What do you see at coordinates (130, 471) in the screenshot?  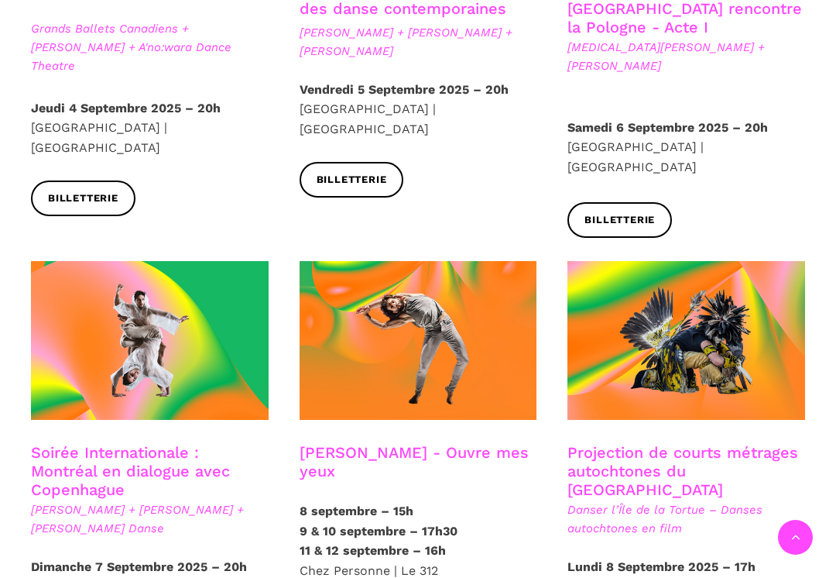 I see `a: Soirée Internationale : Montréal en dialogue avec Copenhague` at bounding box center [130, 471].